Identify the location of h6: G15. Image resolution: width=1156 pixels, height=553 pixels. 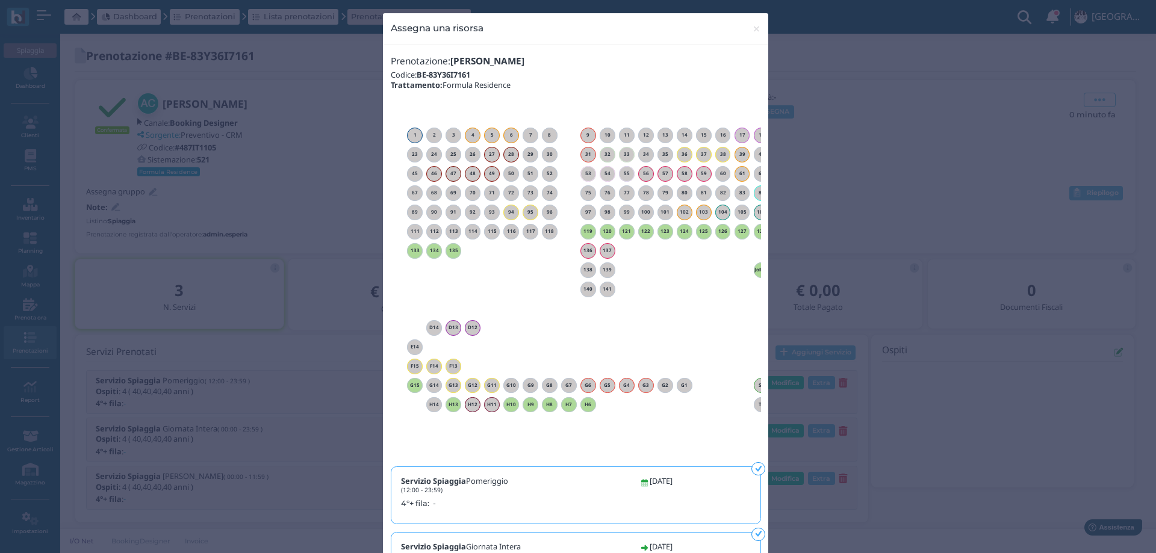
(415, 385).